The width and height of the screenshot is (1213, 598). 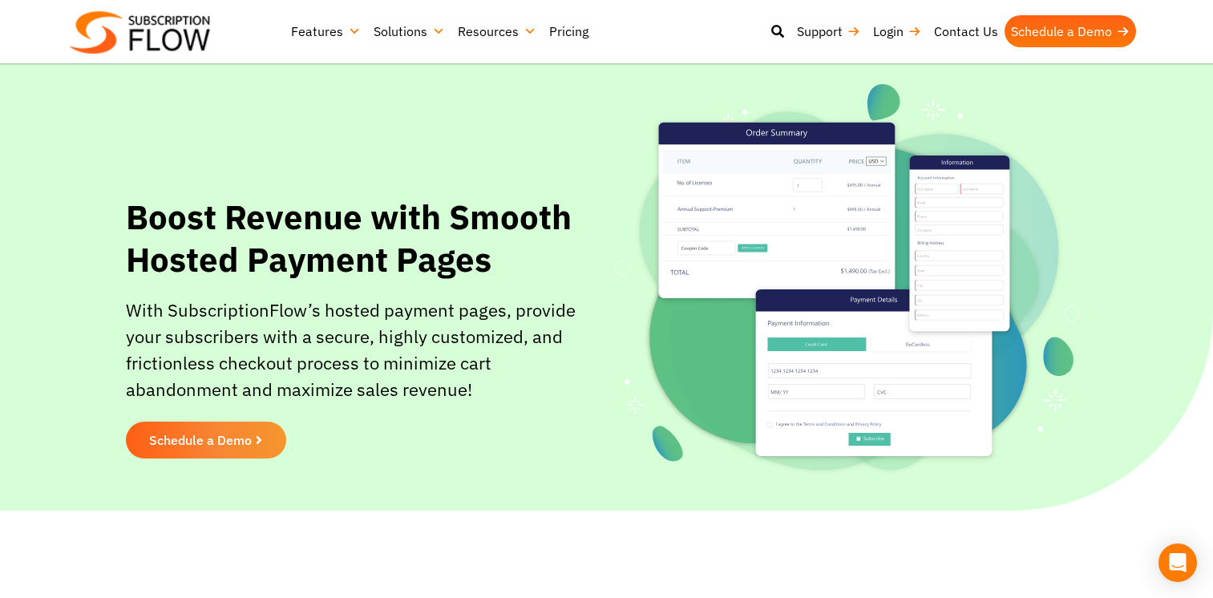 What do you see at coordinates (497, 31) in the screenshot?
I see `a: Resources` at bounding box center [497, 31].